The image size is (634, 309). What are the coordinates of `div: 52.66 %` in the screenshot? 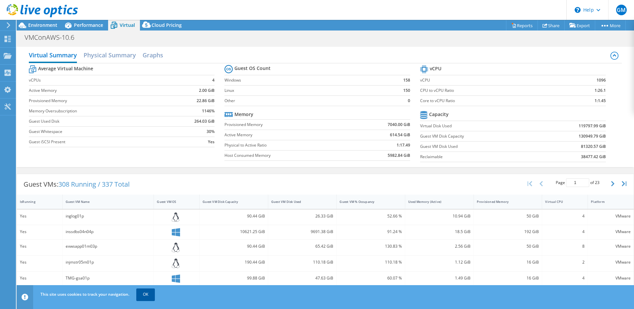 It's located at (371, 216).